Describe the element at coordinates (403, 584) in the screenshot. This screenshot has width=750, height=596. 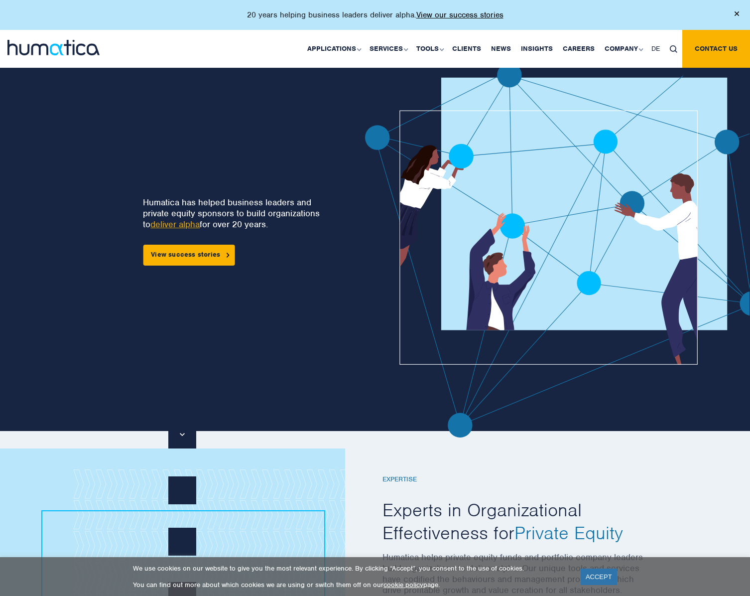
I see `a: cookie policy` at that location.